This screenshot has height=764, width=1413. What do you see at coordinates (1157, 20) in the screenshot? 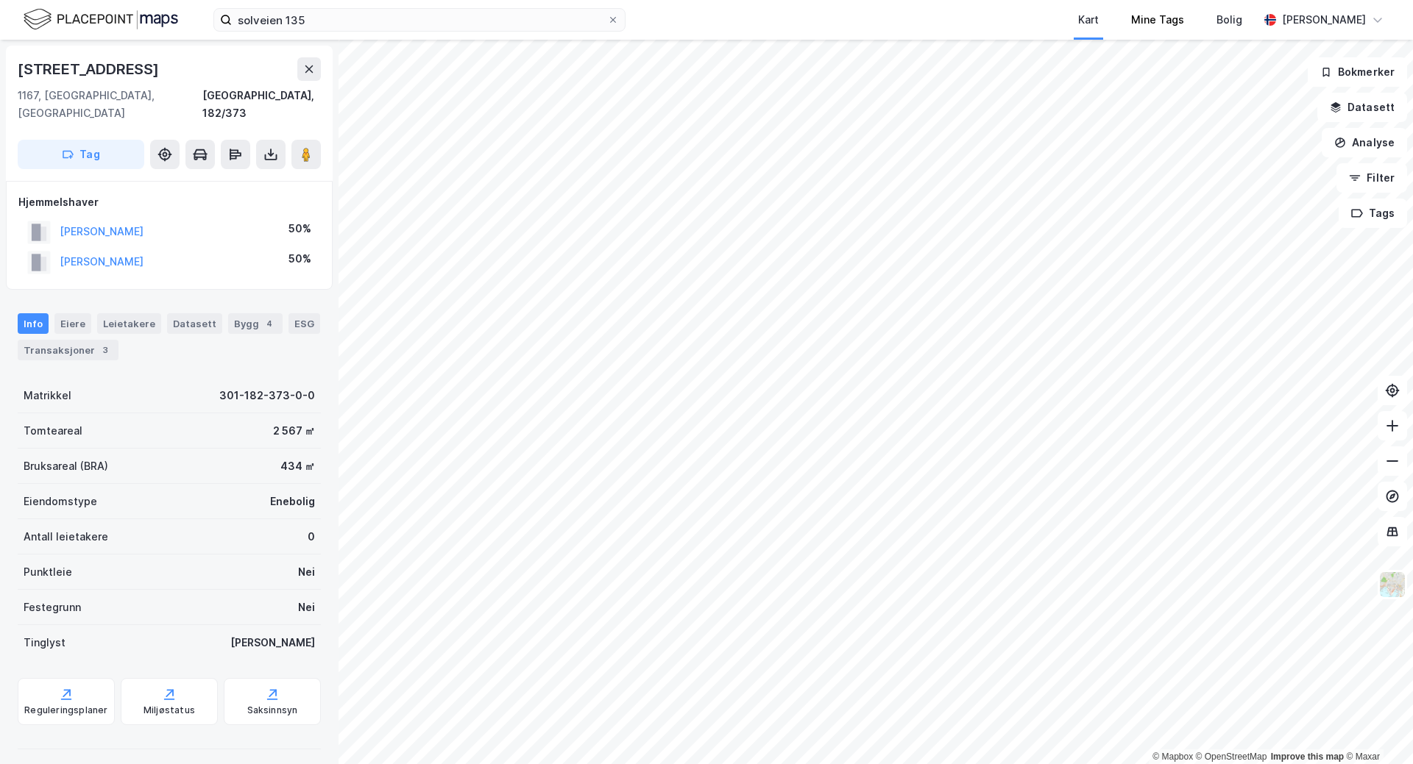
I see `div: Mine Tags` at bounding box center [1157, 20].